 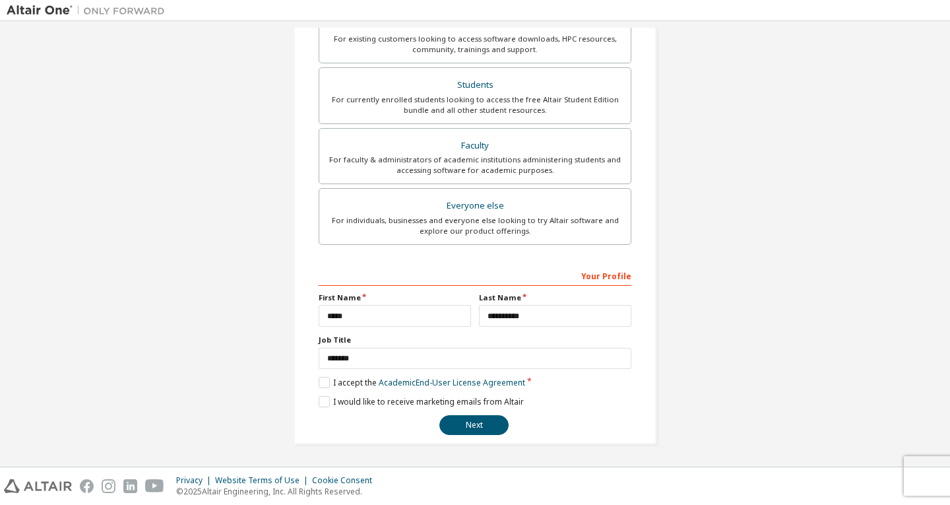 I want to click on img: linkedin.svg, so click(x=130, y=486).